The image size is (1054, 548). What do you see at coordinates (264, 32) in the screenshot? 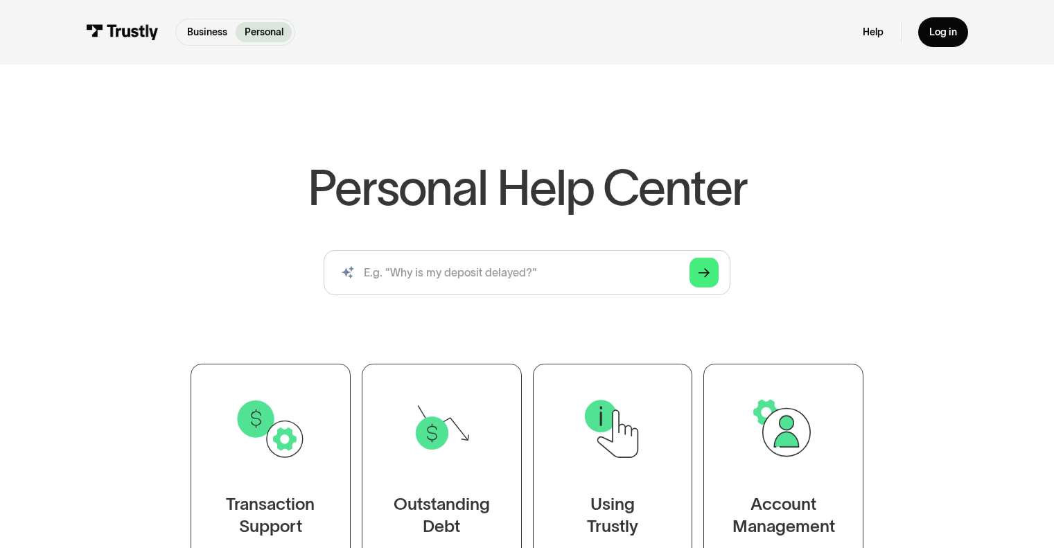
I see `p: Personal` at bounding box center [264, 32].